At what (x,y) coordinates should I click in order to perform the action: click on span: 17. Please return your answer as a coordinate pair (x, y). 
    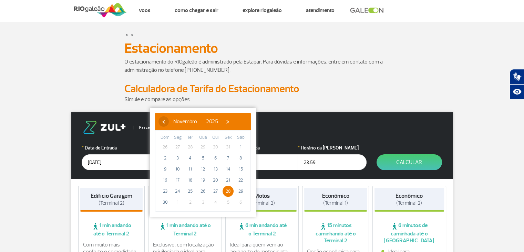
    Looking at the image, I should click on (178, 180).